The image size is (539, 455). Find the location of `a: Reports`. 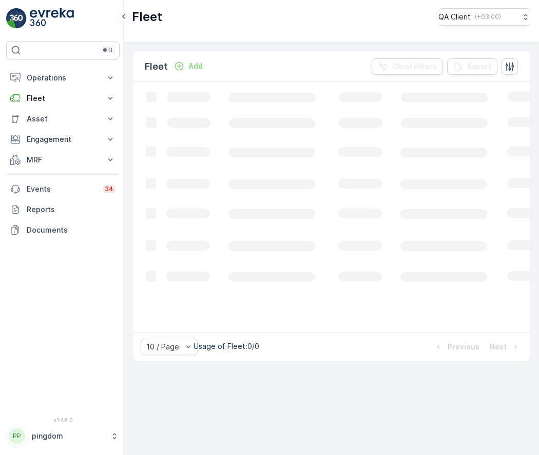

a: Reports is located at coordinates (63, 210).